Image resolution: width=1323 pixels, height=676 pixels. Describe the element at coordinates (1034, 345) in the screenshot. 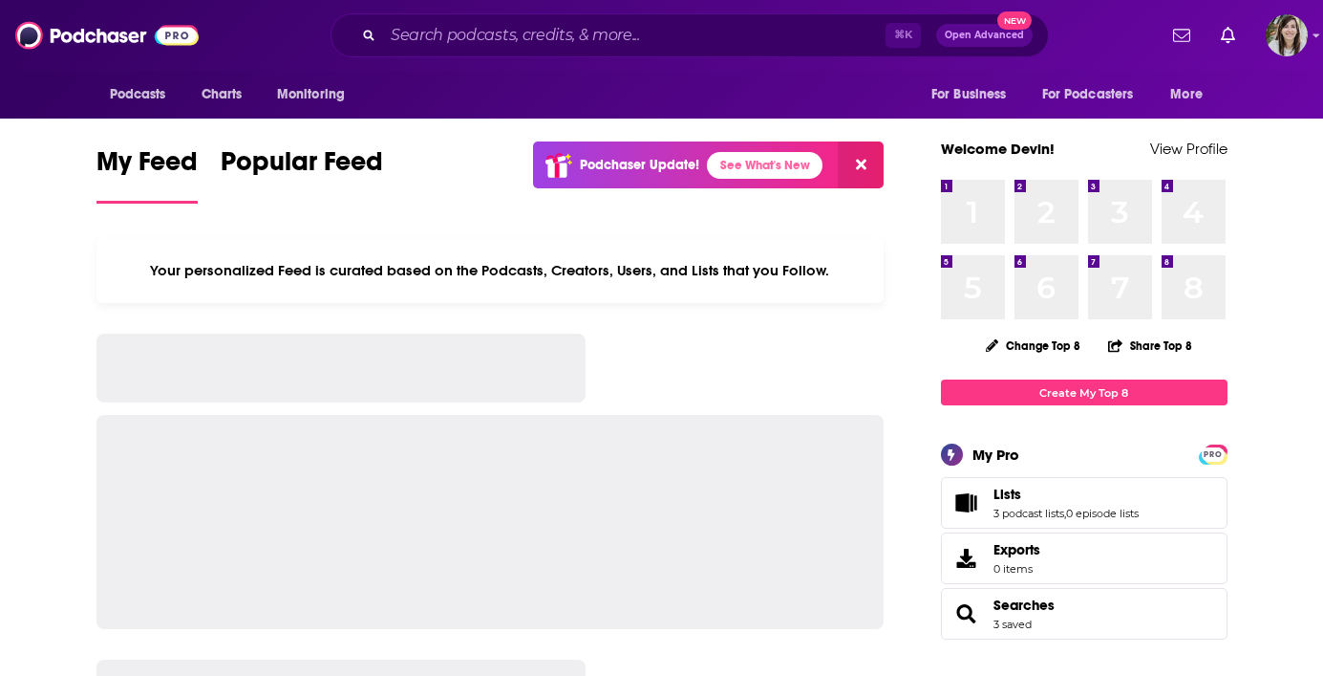

I see `button: Change Top 8` at that location.